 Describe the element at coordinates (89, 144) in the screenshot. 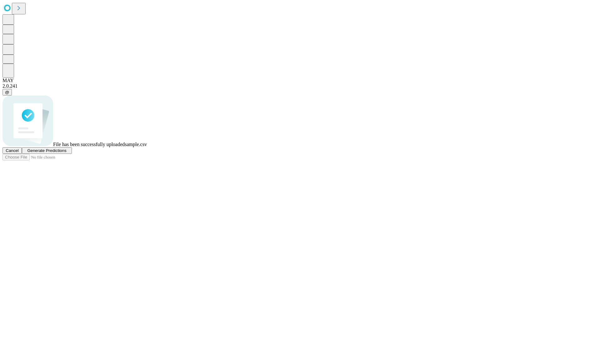

I see `span: File has been successfully uploaded` at that location.